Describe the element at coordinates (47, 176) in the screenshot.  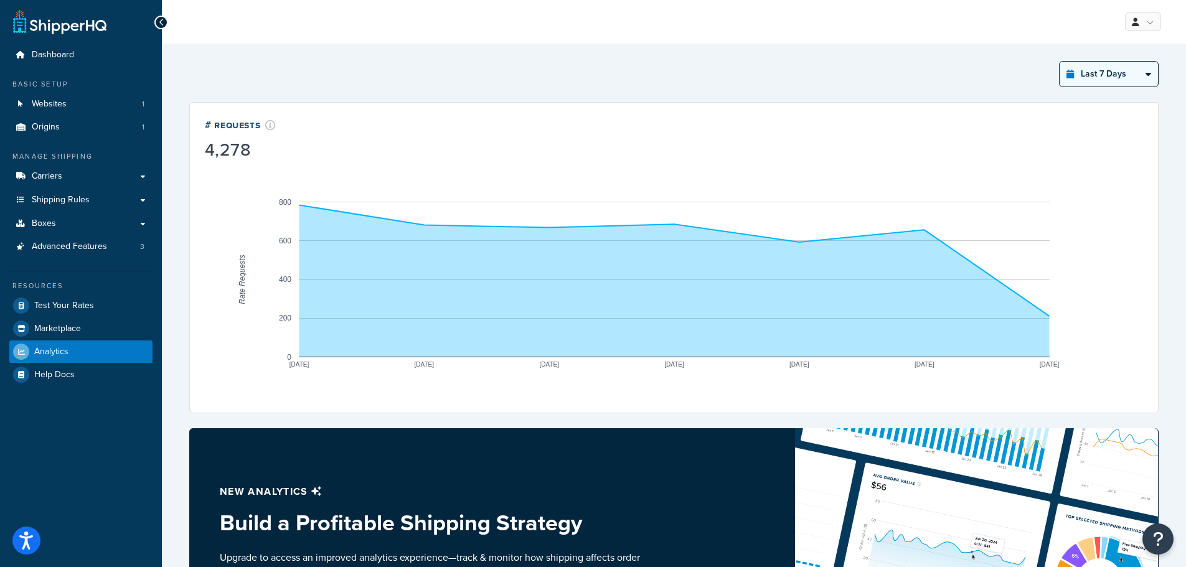
I see `span: Carriers` at that location.